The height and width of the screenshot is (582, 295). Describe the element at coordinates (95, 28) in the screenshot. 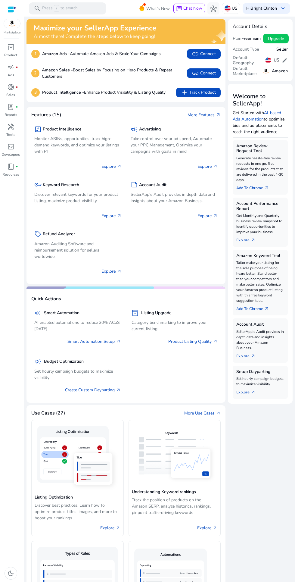

I see `h2: Maximize your SellerApp Experience` at that location.